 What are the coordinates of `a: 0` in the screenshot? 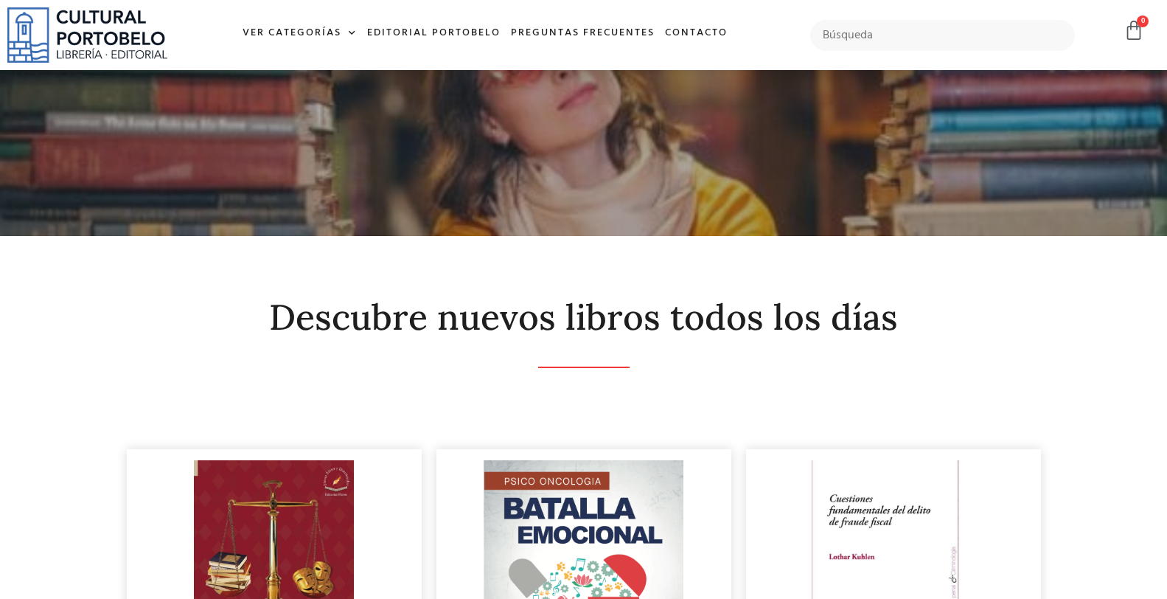 It's located at (1134, 30).